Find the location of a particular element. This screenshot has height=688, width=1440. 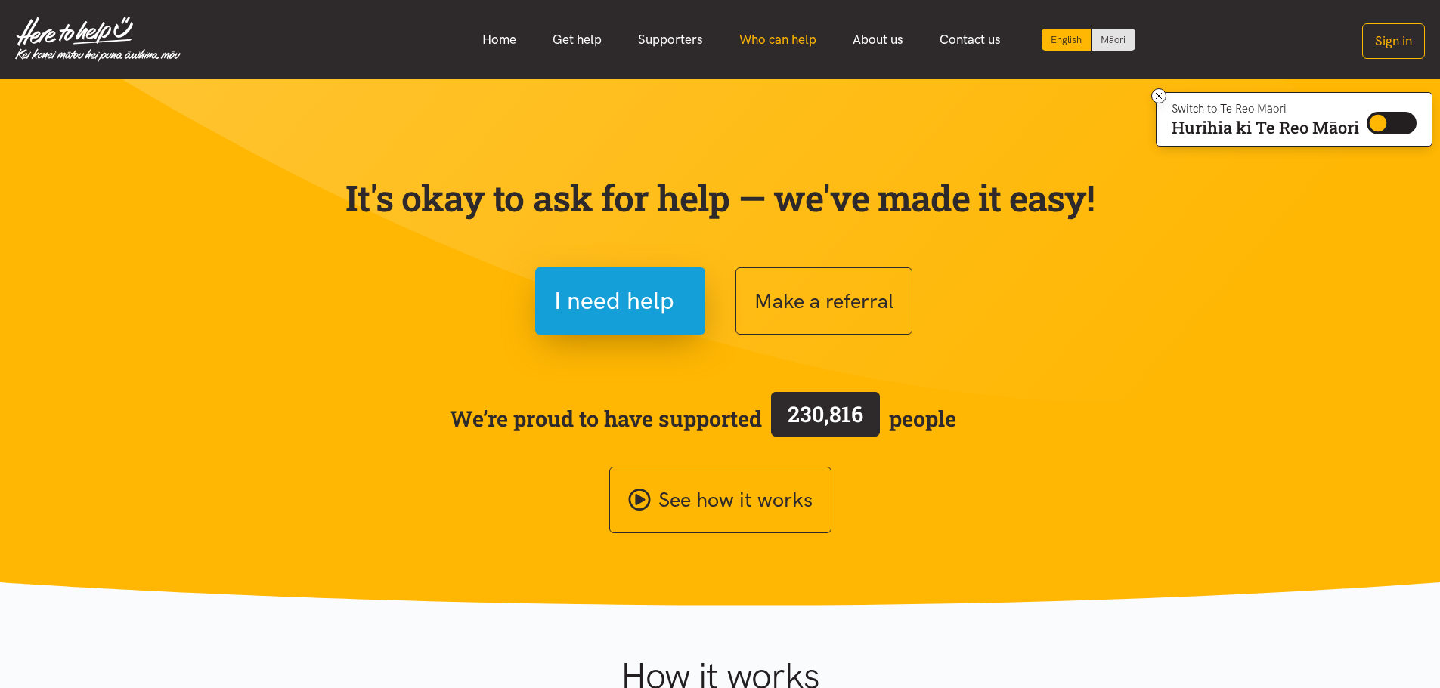

p: It's okay to ask for help — we've made it easy! is located at coordinates (720, 198).